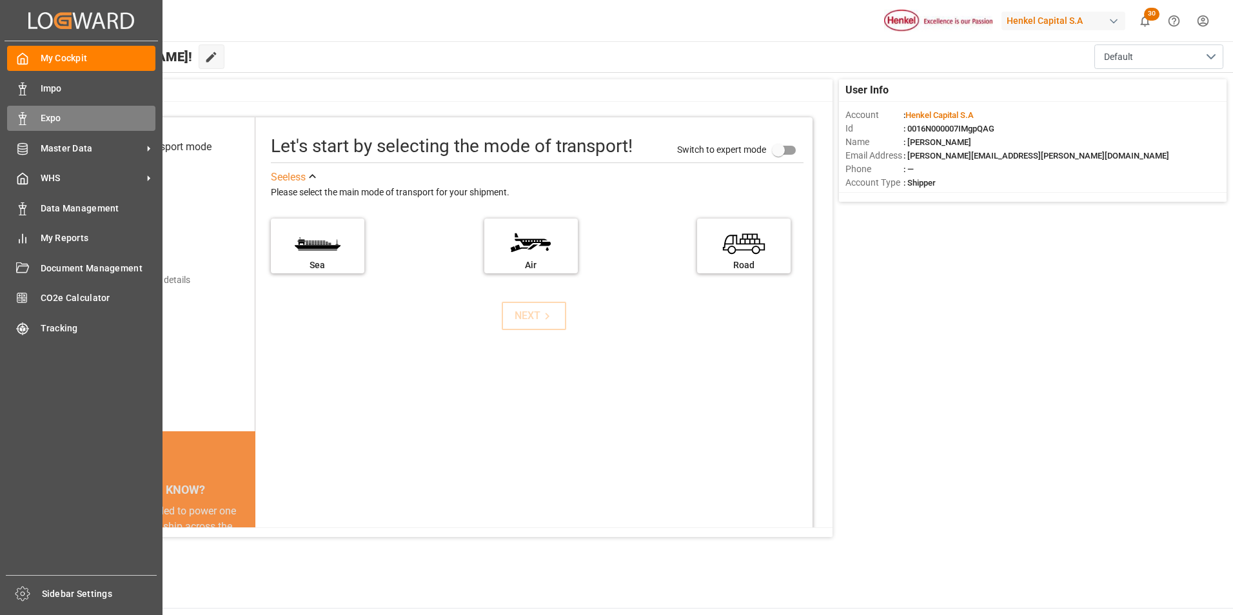 The image size is (1233, 615). I want to click on span: Henkel Capital S.A, so click(940, 115).